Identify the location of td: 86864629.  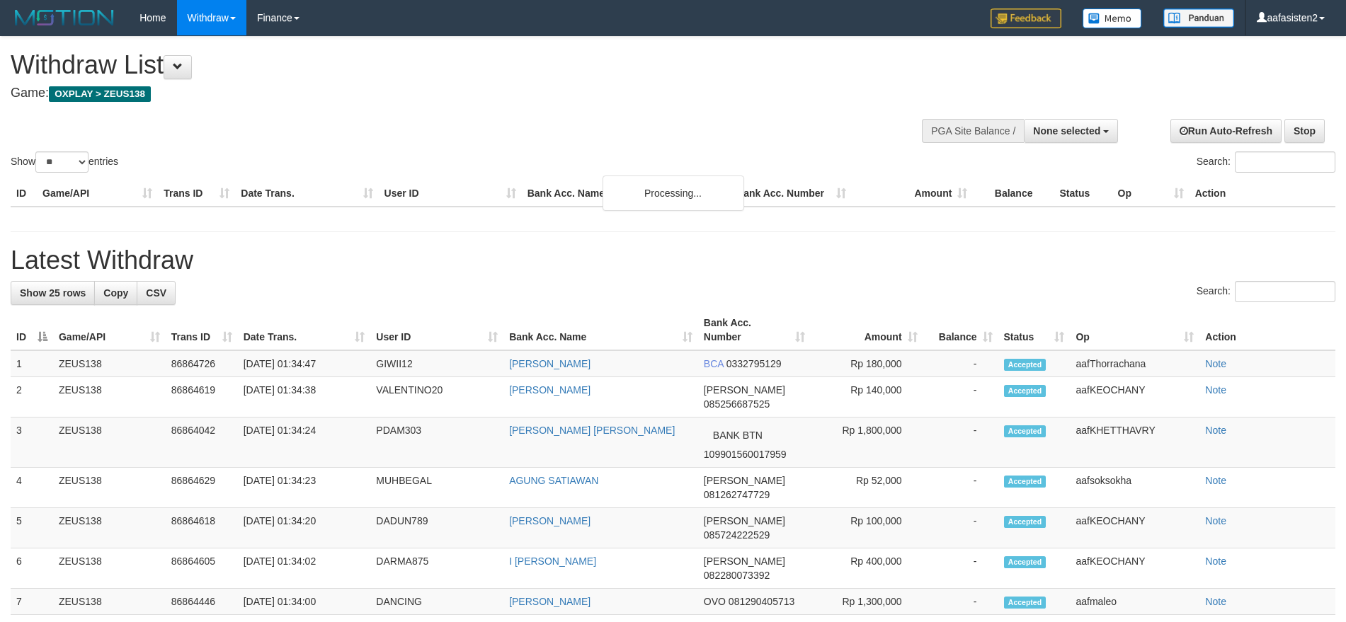
(202, 488).